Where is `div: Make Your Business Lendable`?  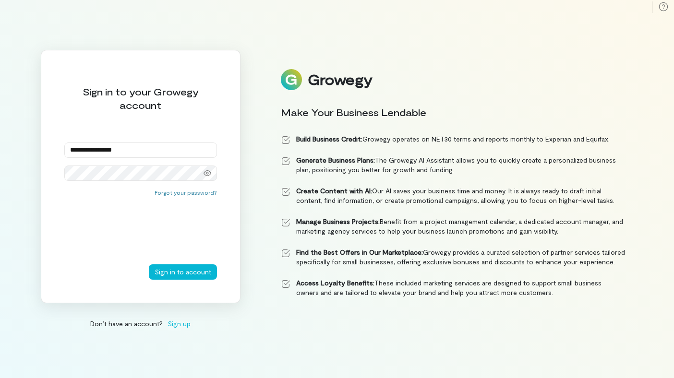 div: Make Your Business Lendable is located at coordinates (453, 112).